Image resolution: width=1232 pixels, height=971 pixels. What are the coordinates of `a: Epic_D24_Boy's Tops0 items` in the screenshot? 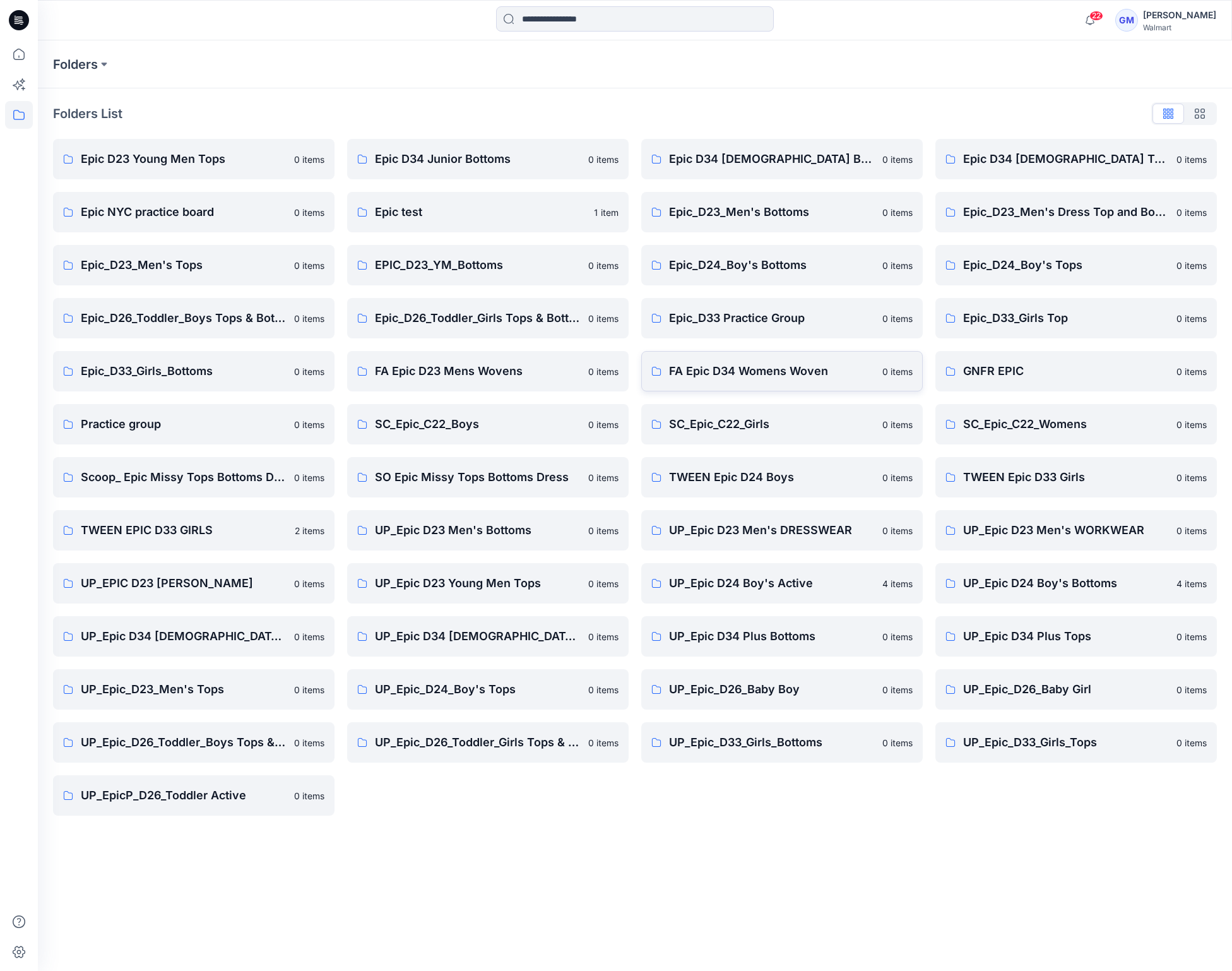 It's located at (1076, 265).